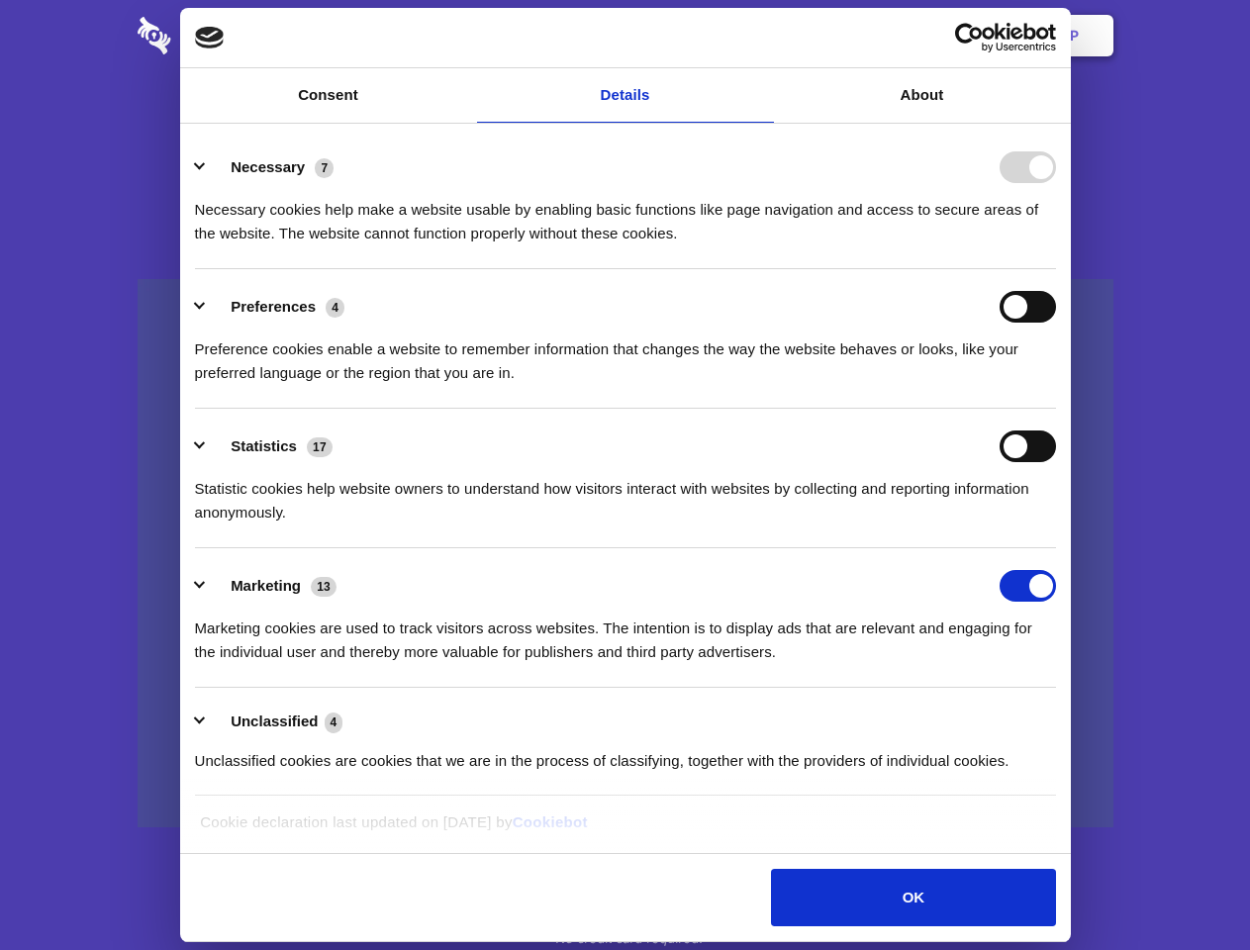  What do you see at coordinates (625, 214) in the screenshot?
I see `div: Necessary cookies help make a website usable by enabling basic functions like page navigation and...` at bounding box center [625, 214].